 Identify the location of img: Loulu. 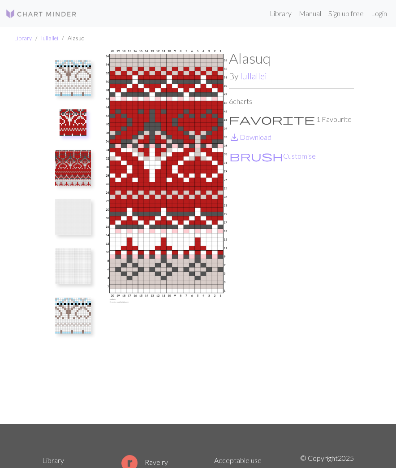
(73, 168).